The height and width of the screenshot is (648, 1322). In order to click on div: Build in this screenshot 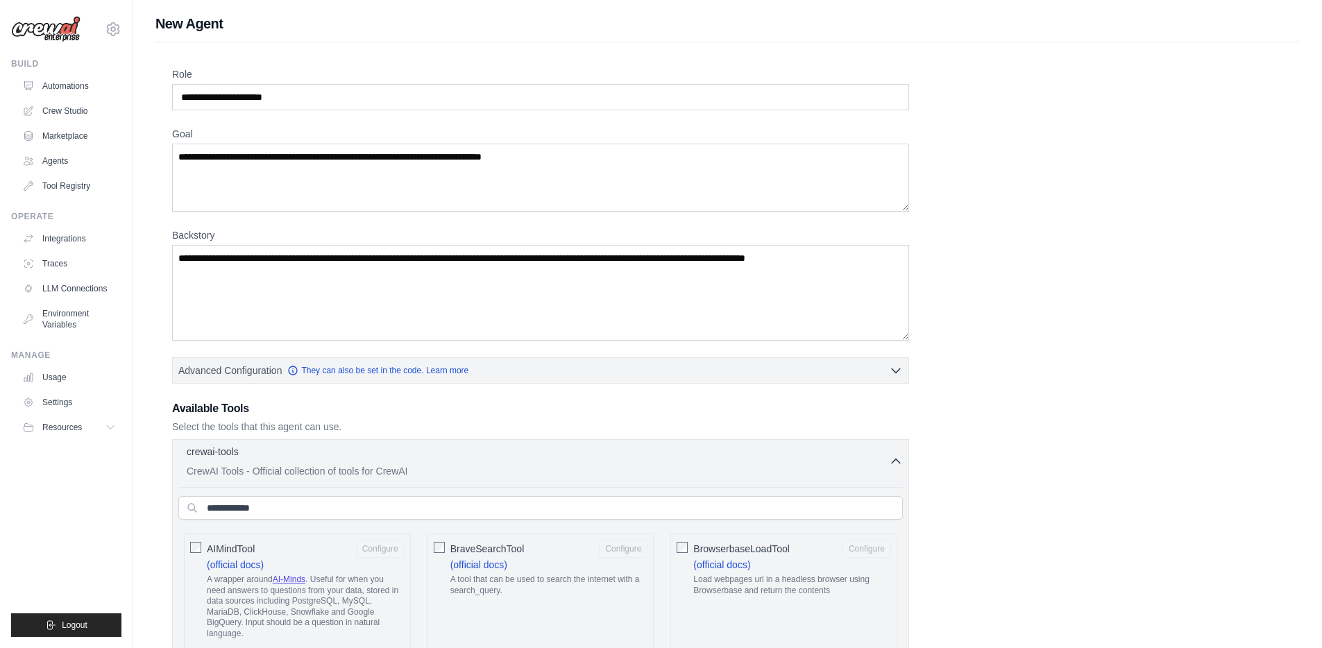, I will do `click(66, 64)`.